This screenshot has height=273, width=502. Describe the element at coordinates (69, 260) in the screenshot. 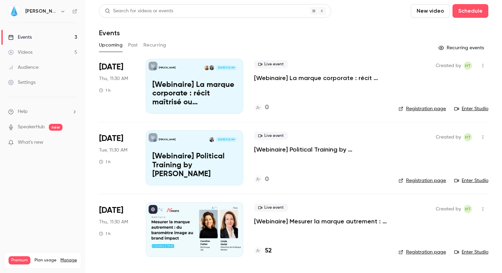

I see `a: Manage` at that location.